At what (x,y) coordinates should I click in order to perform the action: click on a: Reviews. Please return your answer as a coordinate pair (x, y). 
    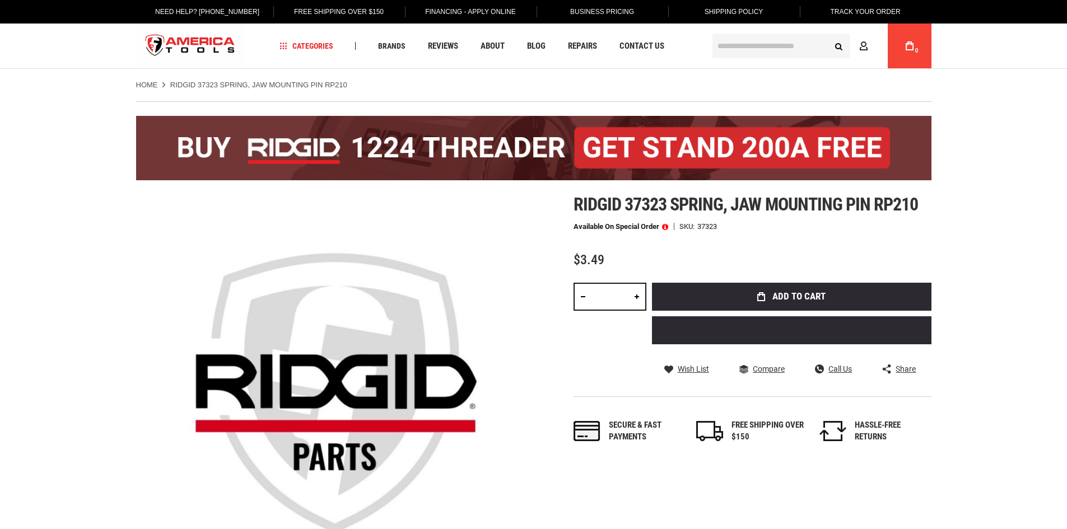
    Looking at the image, I should click on (443, 46).